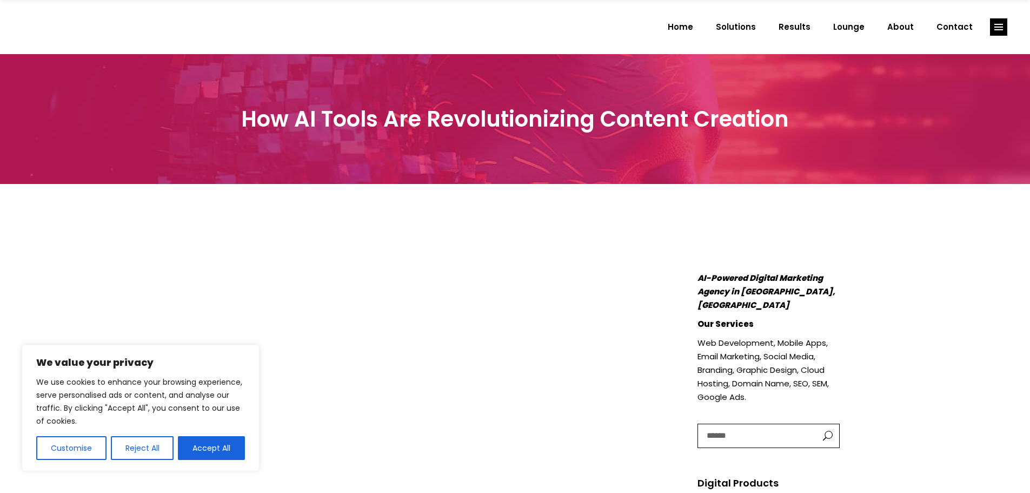 The image size is (1030, 493). Describe the element at coordinates (849, 27) in the screenshot. I see `a: Lounge` at that location.